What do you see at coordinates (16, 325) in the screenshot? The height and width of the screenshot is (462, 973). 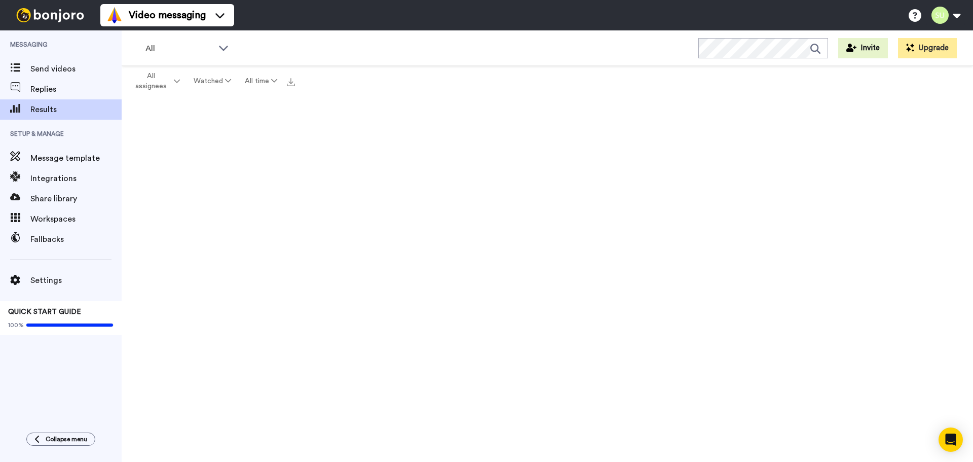 I see `span: 100%` at bounding box center [16, 325].